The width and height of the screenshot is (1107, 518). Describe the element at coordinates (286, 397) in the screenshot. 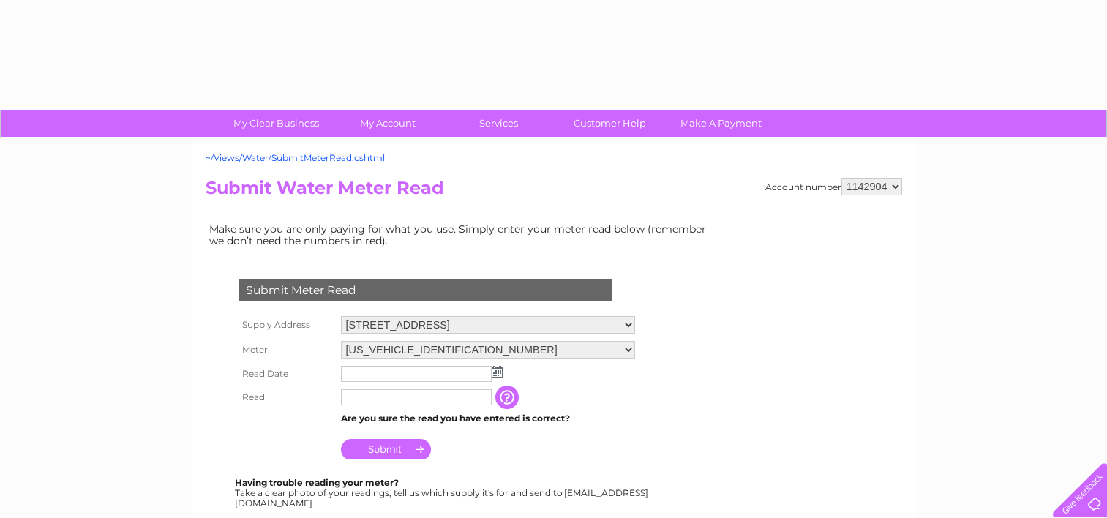

I see `th: Read` at that location.